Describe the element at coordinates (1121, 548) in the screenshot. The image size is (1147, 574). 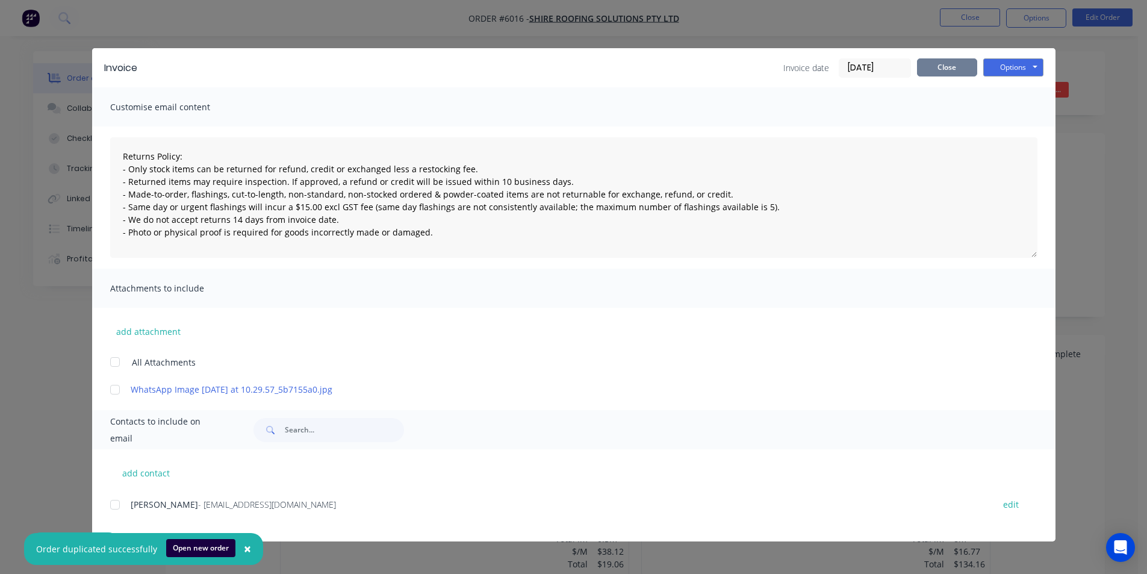
I see `div: Open Intercom Messenger` at that location.